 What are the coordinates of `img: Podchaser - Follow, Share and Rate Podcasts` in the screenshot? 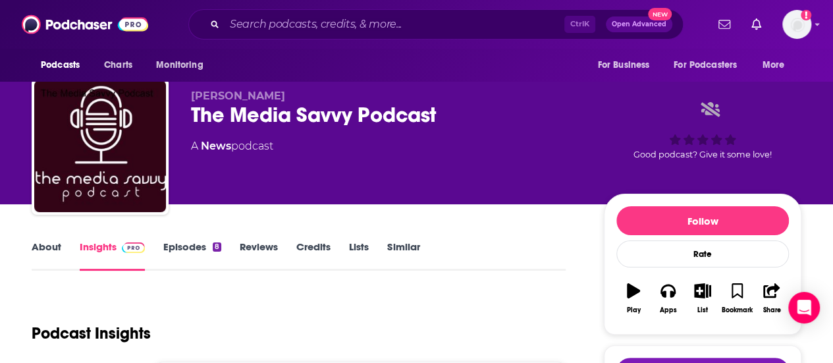 It's located at (85, 24).